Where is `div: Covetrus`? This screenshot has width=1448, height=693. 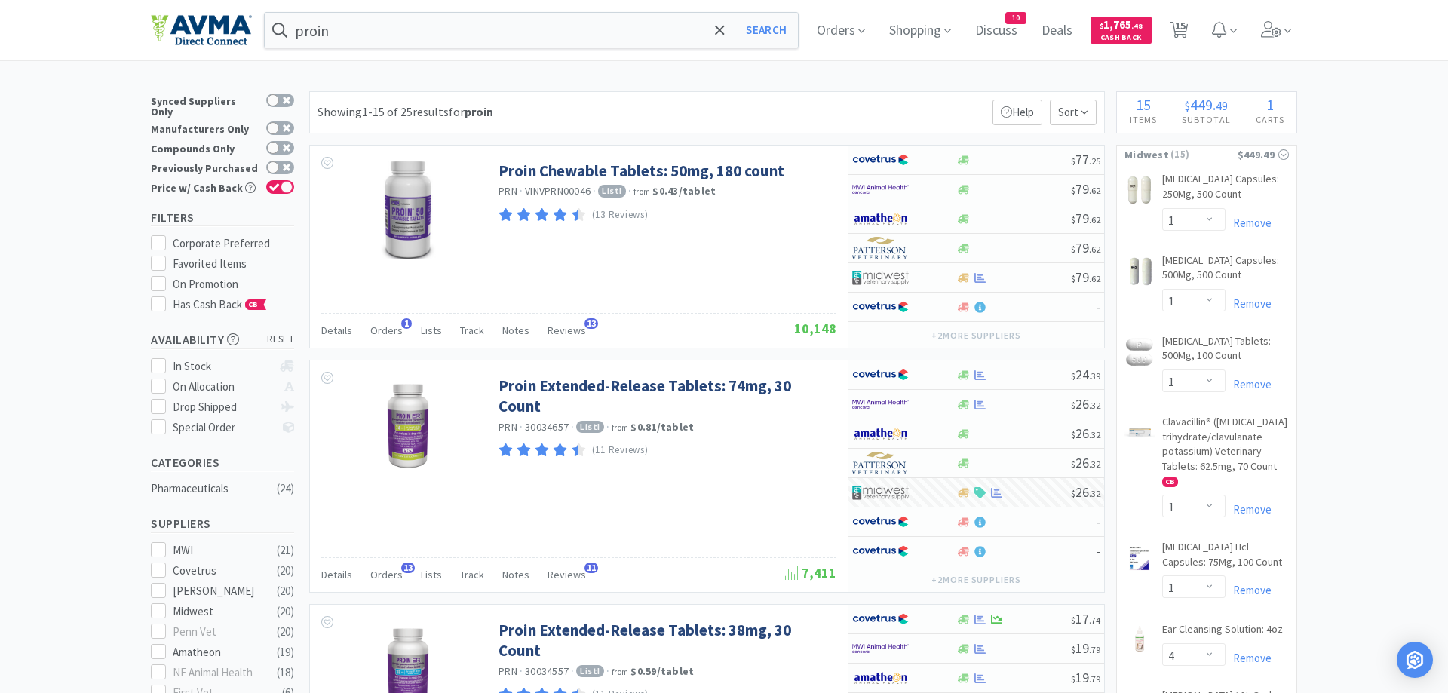
div: Covetrus is located at coordinates (219, 571).